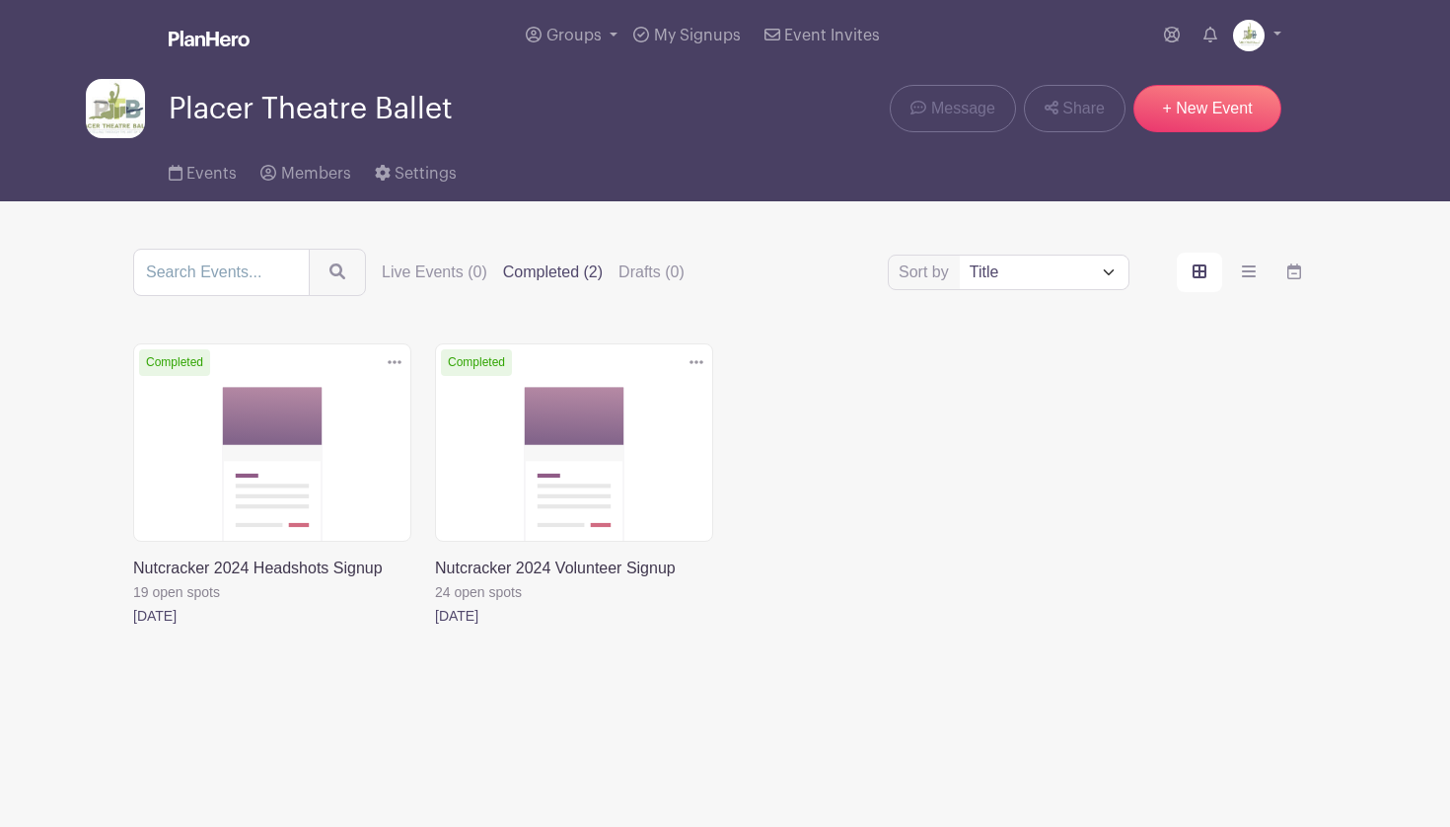  What do you see at coordinates (316, 174) in the screenshot?
I see `span: Members` at bounding box center [316, 174].